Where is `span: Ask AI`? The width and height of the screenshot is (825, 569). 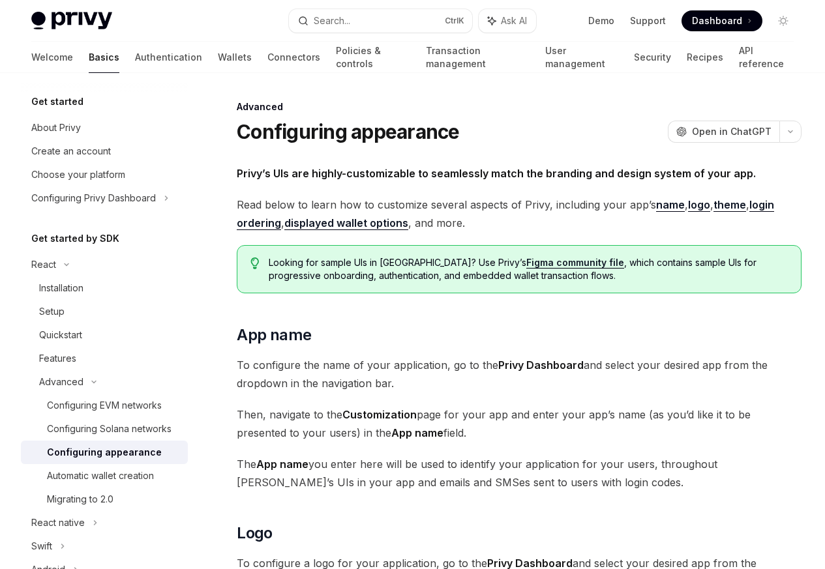 span: Ask AI is located at coordinates (514, 21).